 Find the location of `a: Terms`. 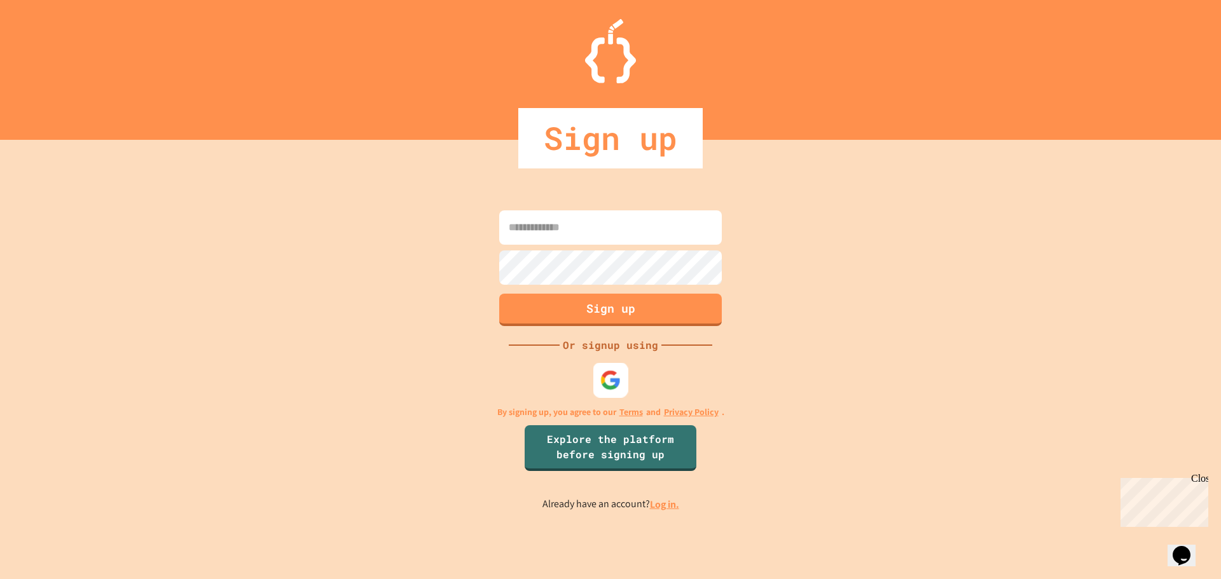

a: Terms is located at coordinates (631, 412).